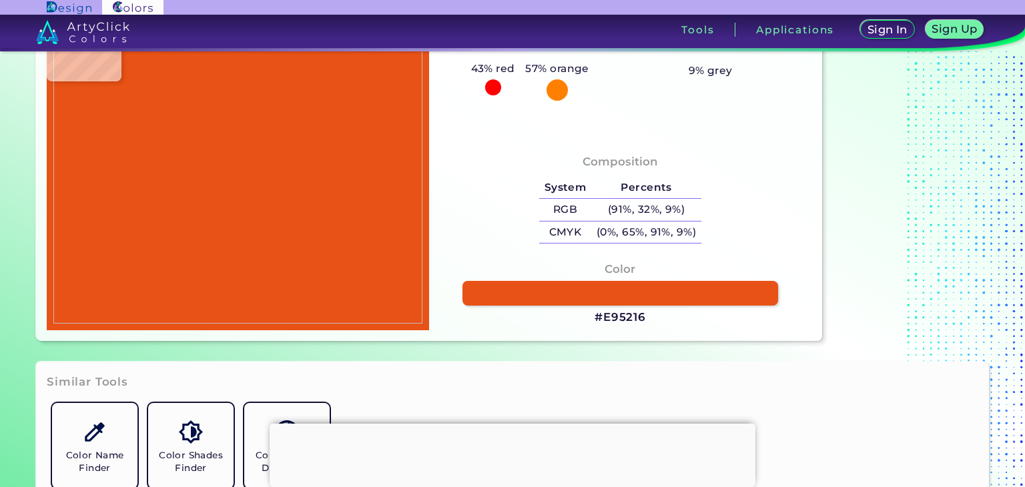 This screenshot has height=487, width=1025. I want to click on h5: Color Shades Finder, so click(191, 462).